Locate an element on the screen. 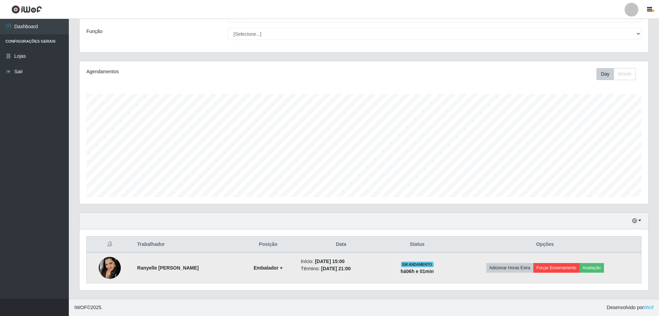 The width and height of the screenshot is (659, 316). img: 1750772761478.jpeg is located at coordinates (110, 268).